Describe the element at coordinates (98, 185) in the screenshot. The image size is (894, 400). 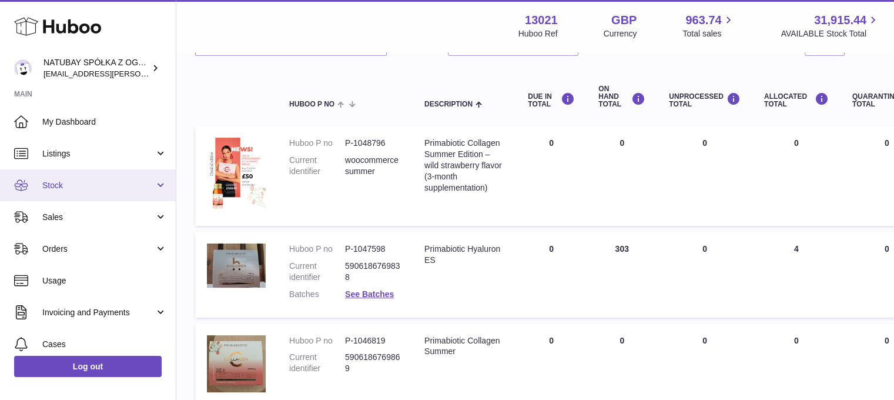
I see `span: Stock` at that location.